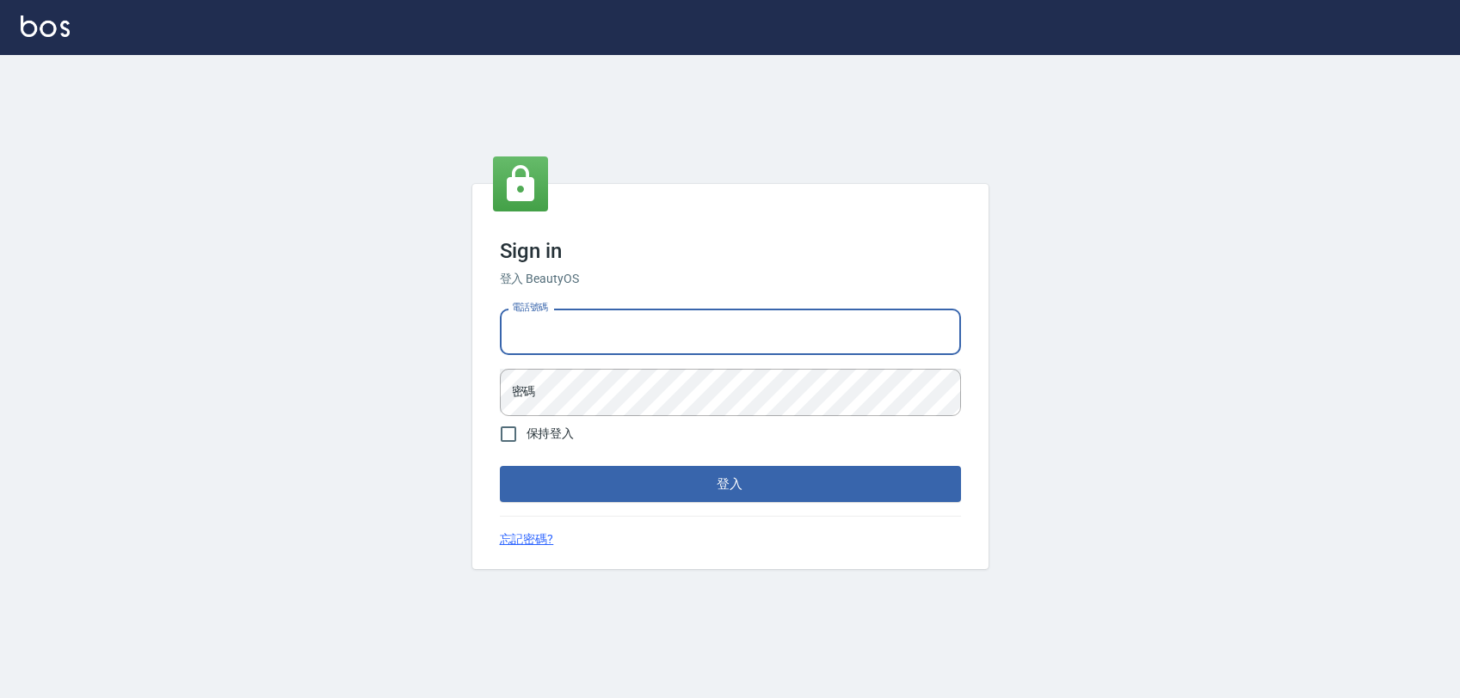 Image resolution: width=1460 pixels, height=698 pixels. Describe the element at coordinates (526, 539) in the screenshot. I see `a: 忘記密碼?` at that location.